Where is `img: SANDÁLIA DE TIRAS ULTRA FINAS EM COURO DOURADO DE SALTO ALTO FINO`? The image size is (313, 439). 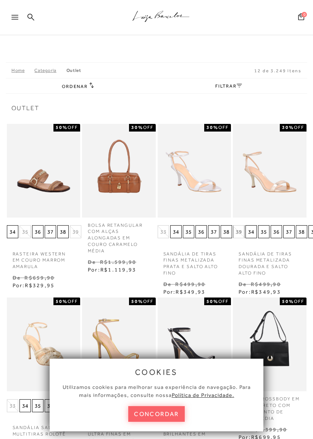
img: SANDÁLIA DE TIRAS ULTRA FINAS EM COURO DOURADO DE SALTO ALTO FINO is located at coordinates (119, 344).